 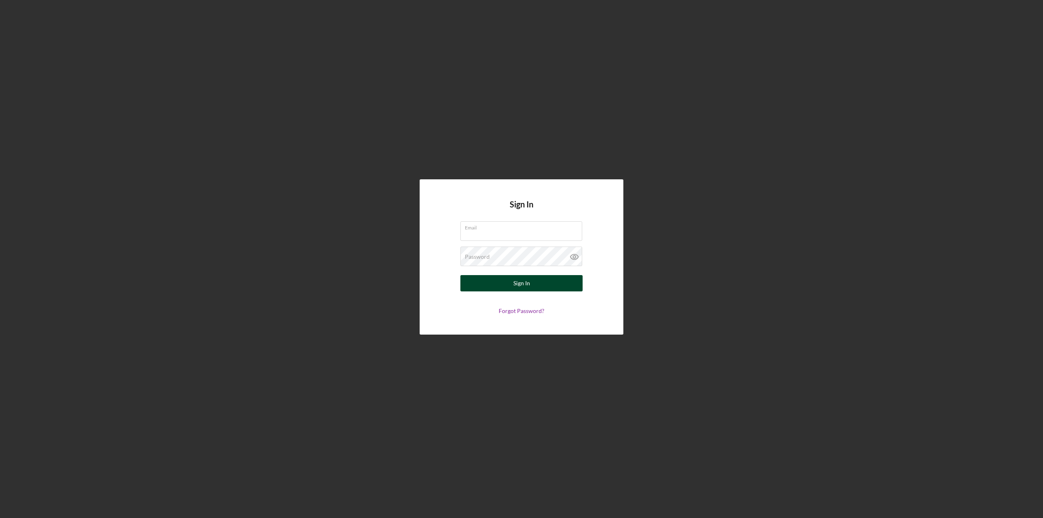 What do you see at coordinates (522, 283) in the screenshot?
I see `button: Sign In` at bounding box center [522, 283].